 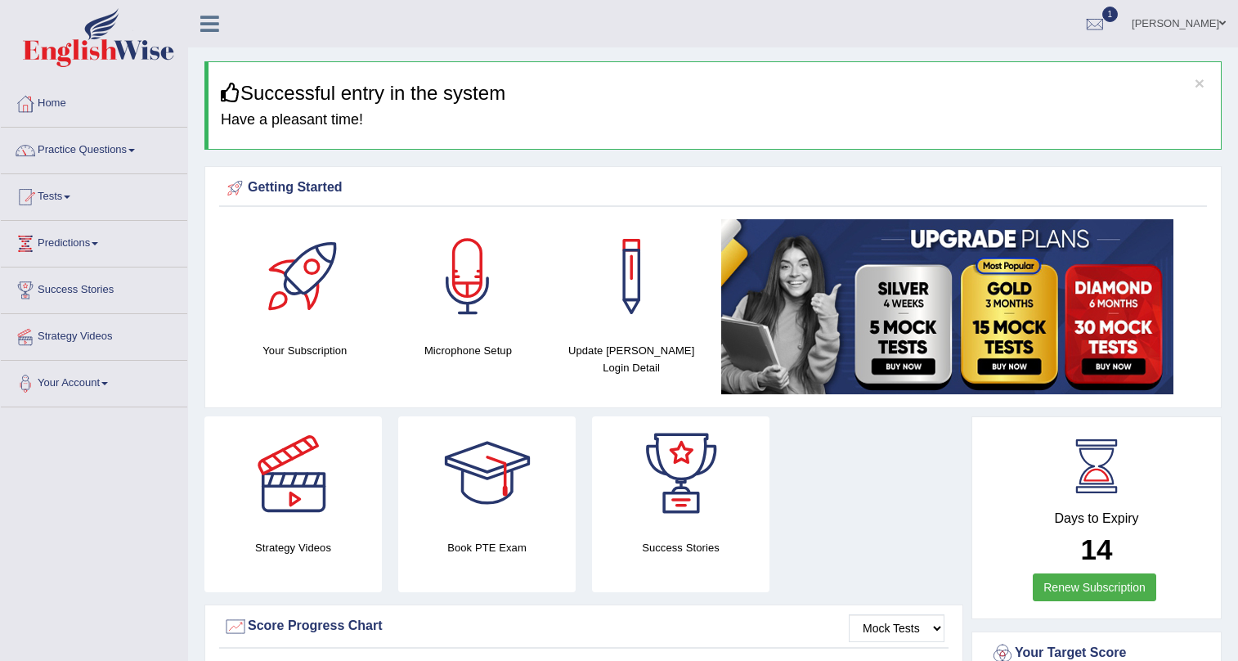 What do you see at coordinates (715, 120) in the screenshot?
I see `h4: Have a pleasant time!` at bounding box center [715, 120].